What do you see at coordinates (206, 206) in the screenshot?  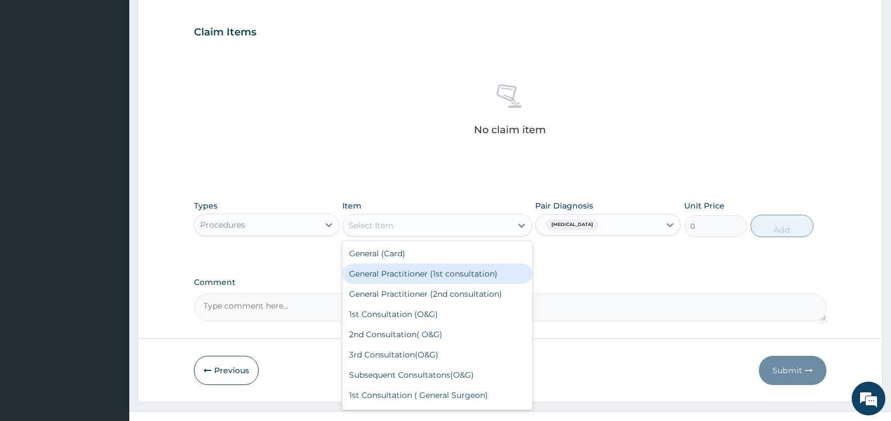 I see `label: Types` at bounding box center [206, 206].